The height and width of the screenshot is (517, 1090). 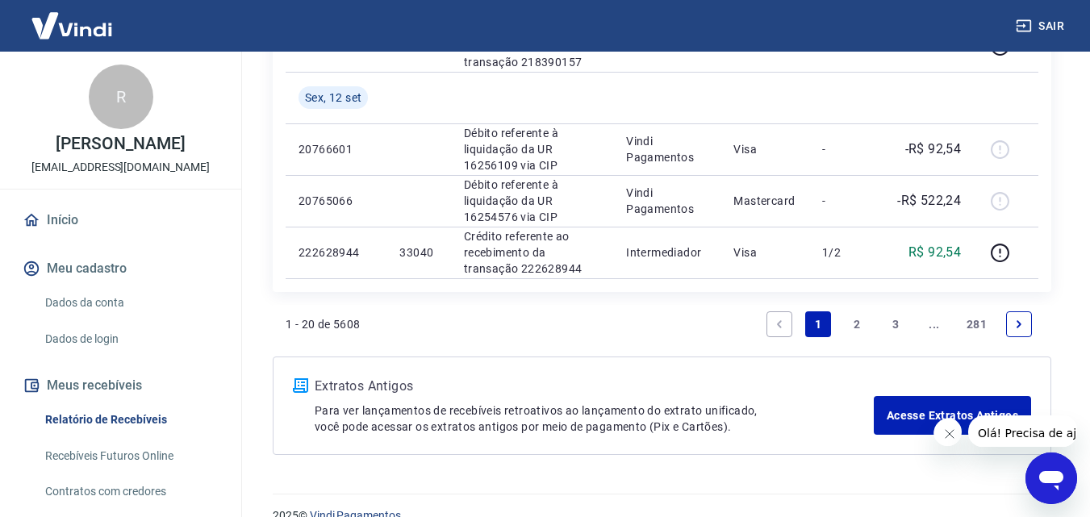 What do you see at coordinates (120, 269) in the screenshot?
I see `button: Meu cadastro` at bounding box center [120, 269].